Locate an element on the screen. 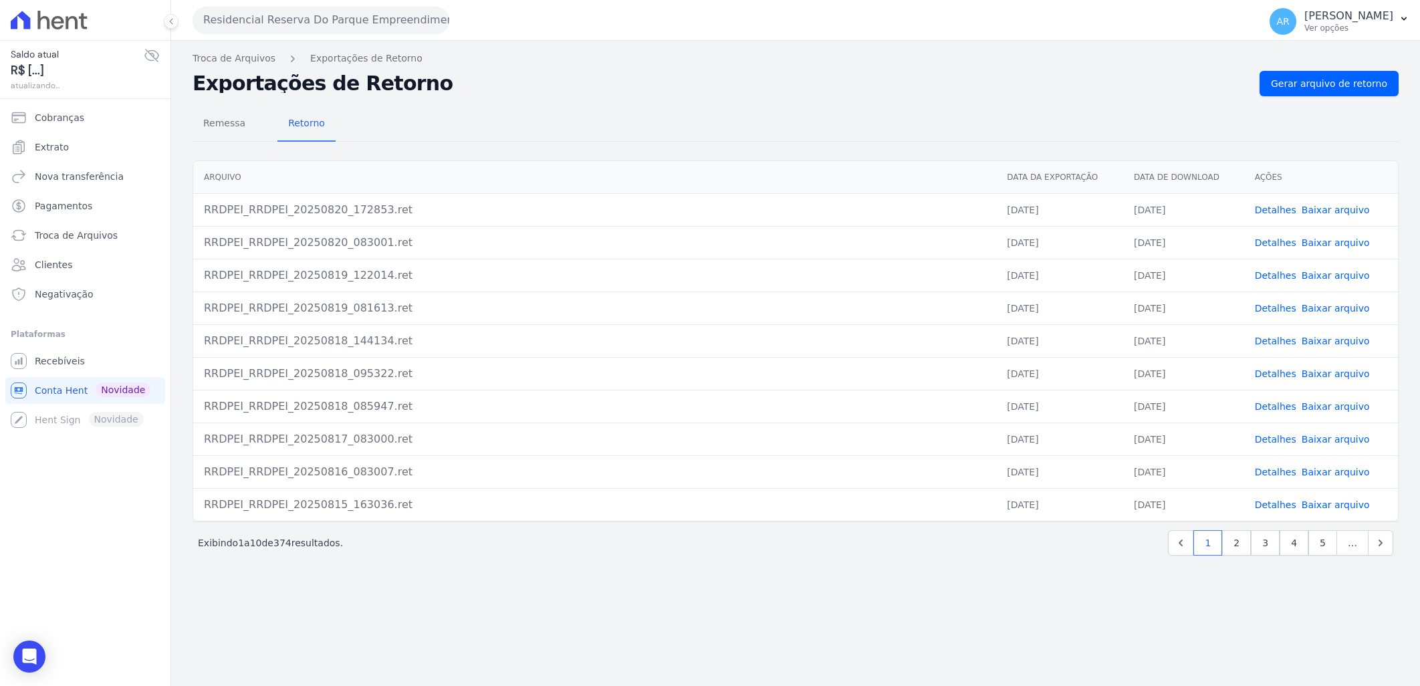 The width and height of the screenshot is (1420, 686). span: Cobranças is located at coordinates (59, 118).